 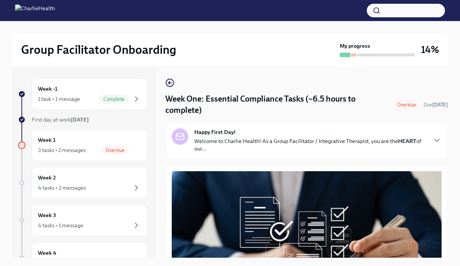 I want to click on h6: Week 4, so click(x=47, y=252).